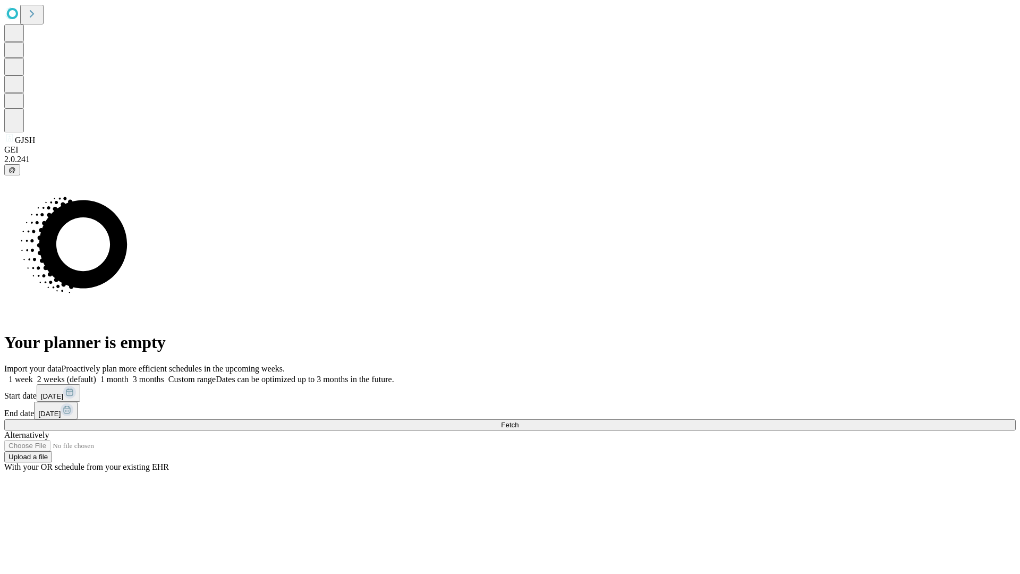  Describe the element at coordinates (28, 457) in the screenshot. I see `button: Upload a file` at that location.